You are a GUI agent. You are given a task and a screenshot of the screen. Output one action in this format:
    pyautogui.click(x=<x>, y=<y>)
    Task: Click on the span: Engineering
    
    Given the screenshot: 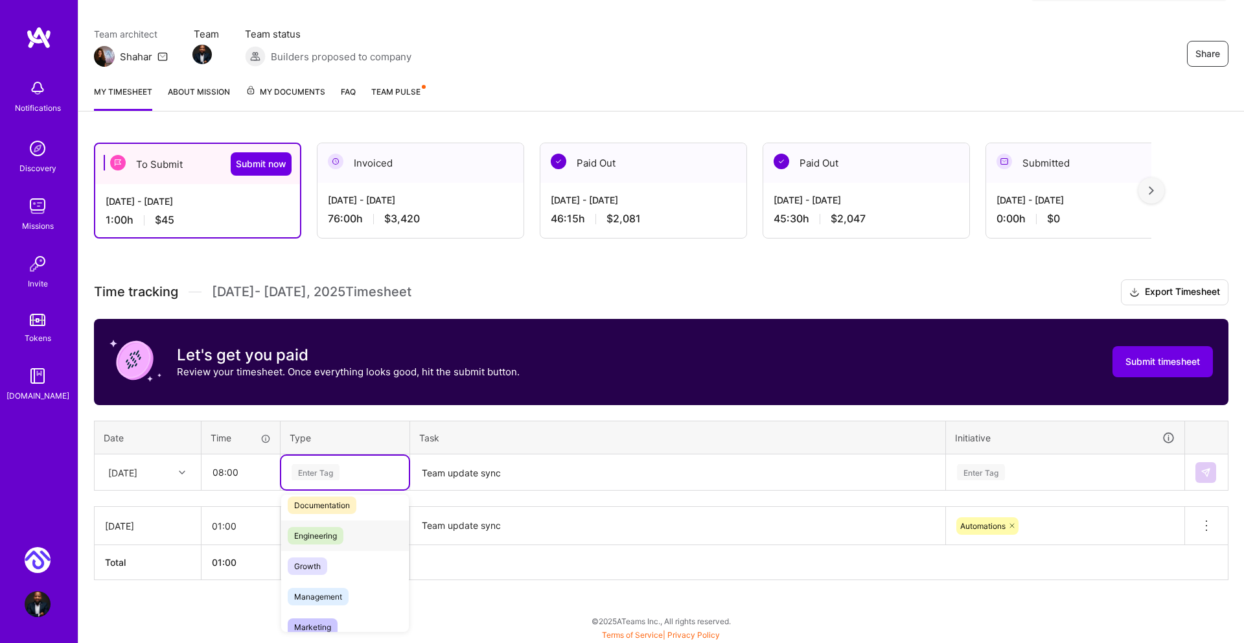 What is the action you would take?
    pyautogui.click(x=316, y=535)
    